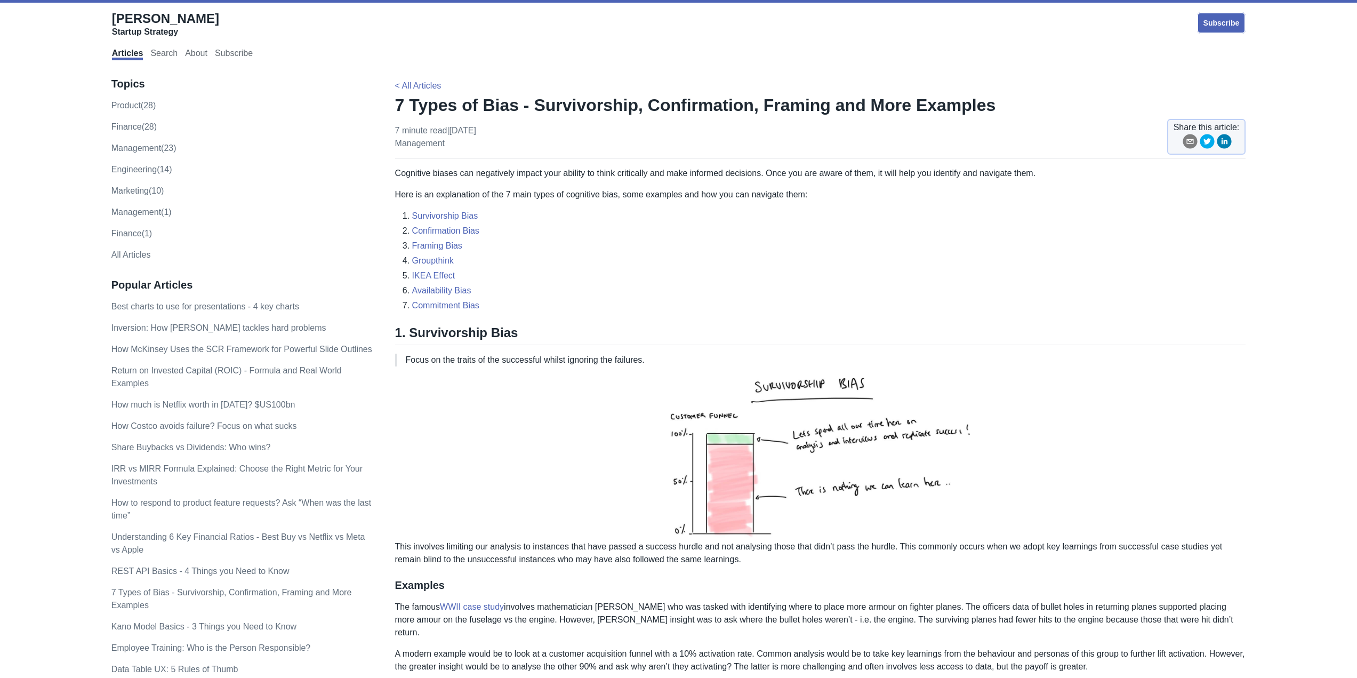  Describe the element at coordinates (242, 84) in the screenshot. I see `h3: Topics` at that location.